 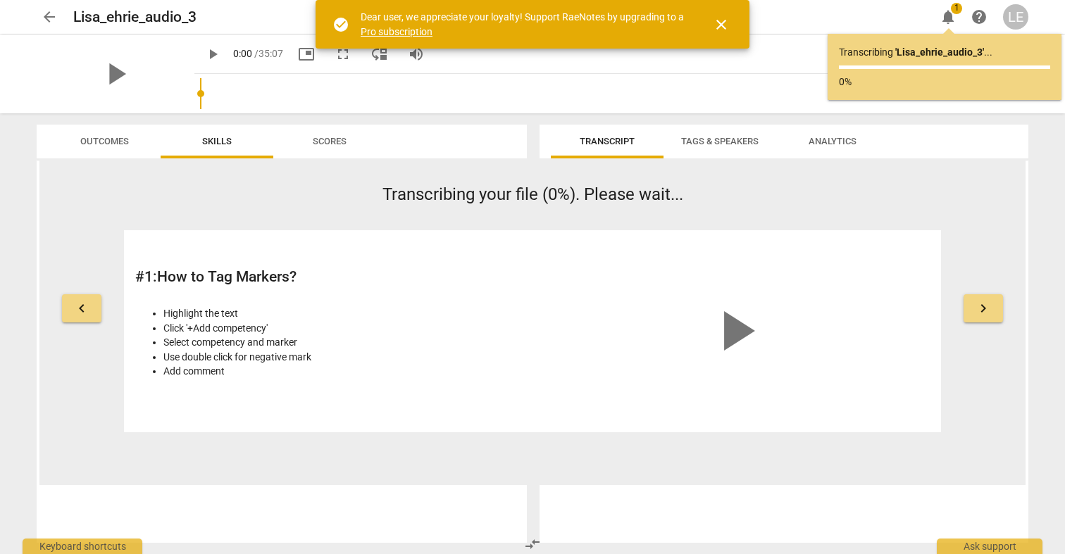 What do you see at coordinates (956, 8) in the screenshot?
I see `span: 1` at bounding box center [956, 8].